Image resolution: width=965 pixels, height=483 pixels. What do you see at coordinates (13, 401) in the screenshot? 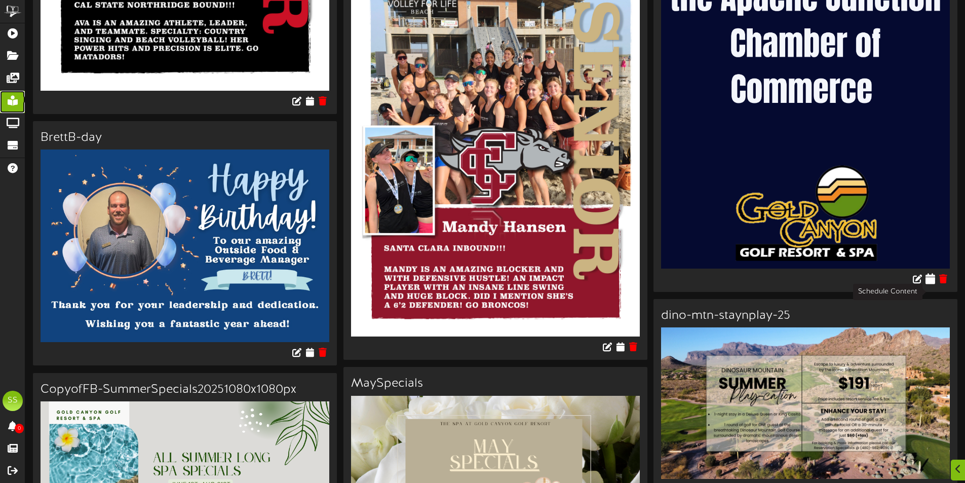
I see `div: SS` at bounding box center [13, 401].